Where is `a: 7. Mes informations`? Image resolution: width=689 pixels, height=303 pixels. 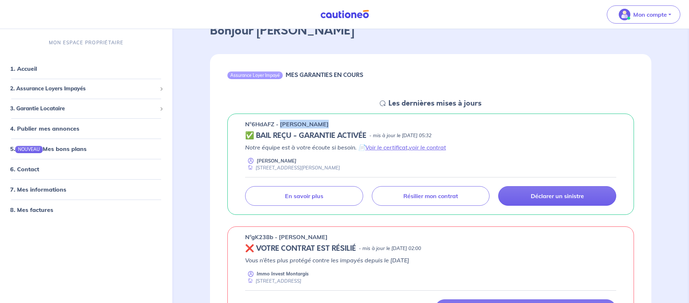 a: 7. Mes informations is located at coordinates (38, 189).